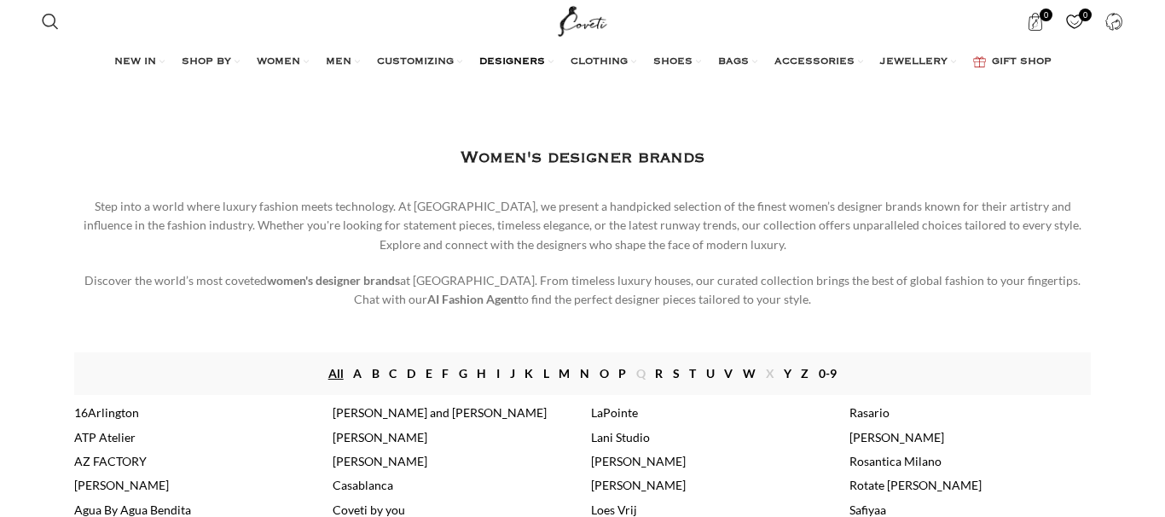 The image size is (1165, 517). Describe the element at coordinates (614, 412) in the screenshot. I see `a: LaPointe` at that location.